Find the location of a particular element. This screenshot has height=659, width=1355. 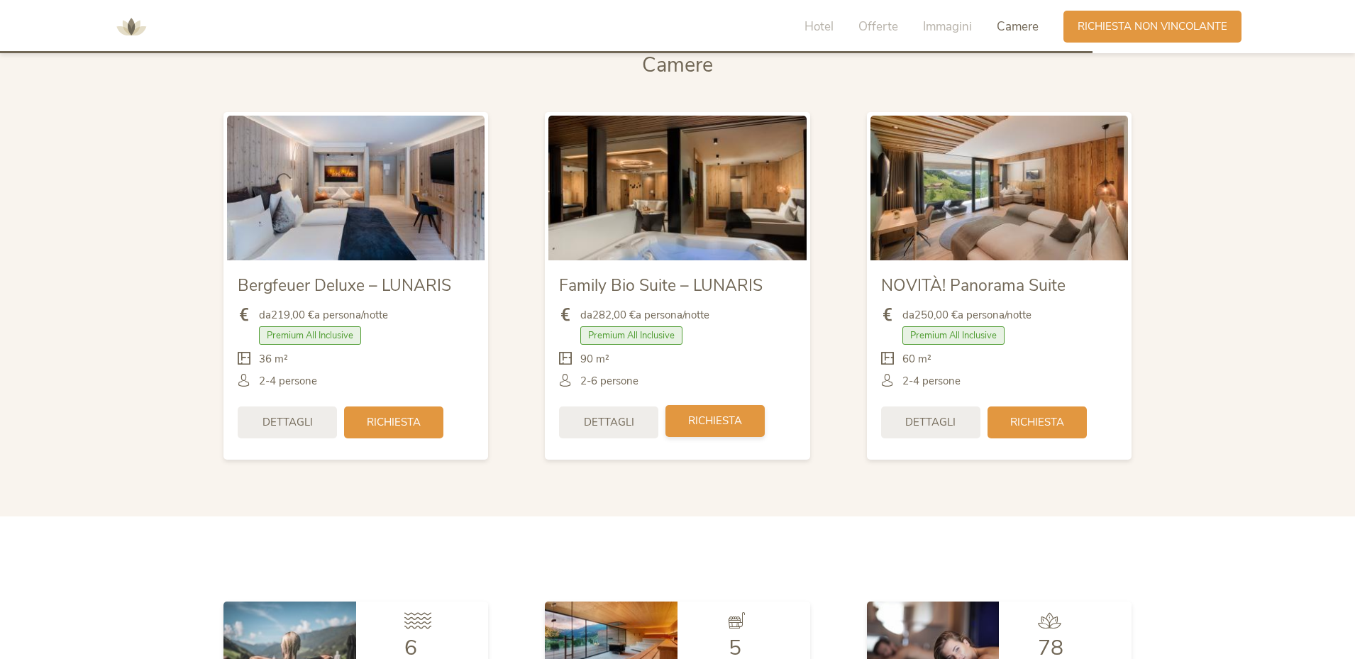

span: Offerte is located at coordinates (878, 26).